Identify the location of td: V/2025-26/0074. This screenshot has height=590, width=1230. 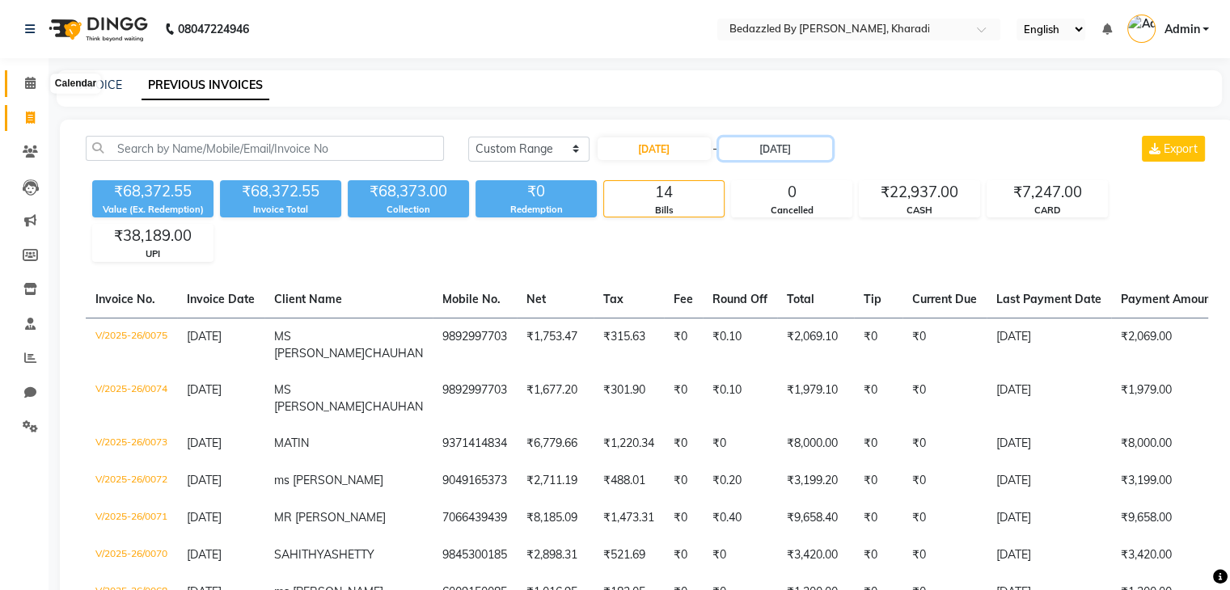
(131, 399).